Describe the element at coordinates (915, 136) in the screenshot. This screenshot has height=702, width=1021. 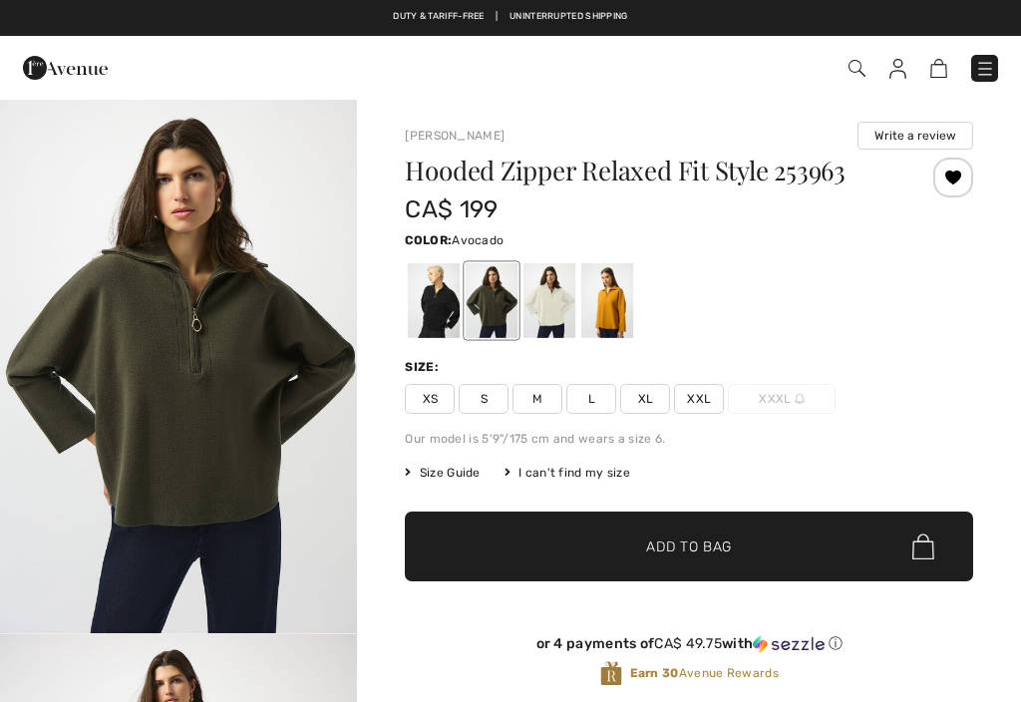
I see `button: Write a review` at that location.